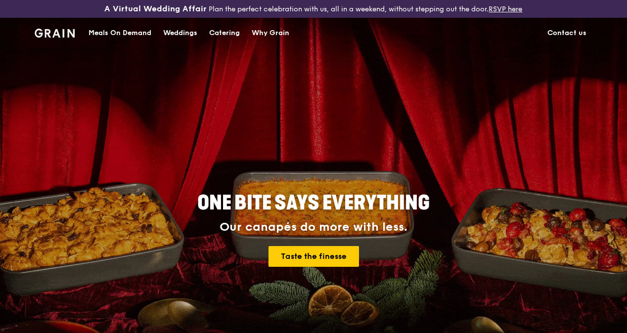 The height and width of the screenshot is (333, 627). What do you see at coordinates (54, 32) in the screenshot?
I see `a: GrainGrain` at bounding box center [54, 32].